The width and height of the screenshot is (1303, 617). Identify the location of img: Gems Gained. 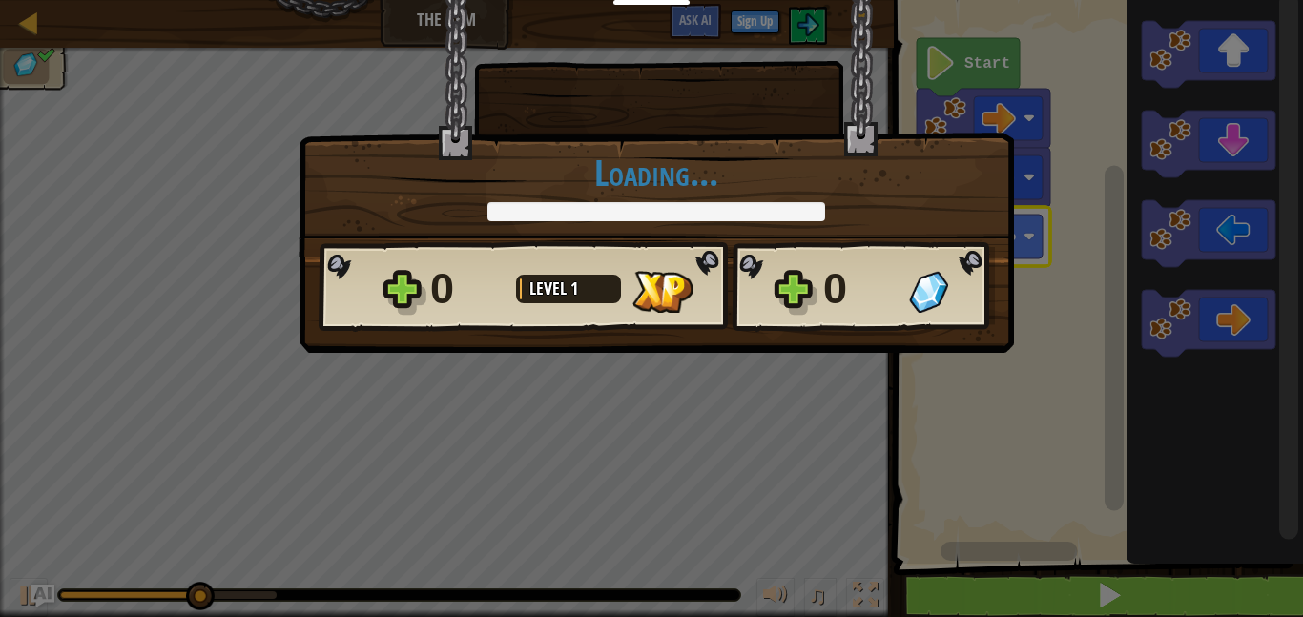
(928, 292).